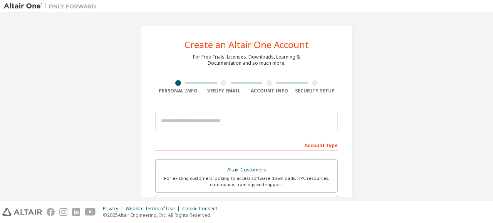 Image resolution: width=493 pixels, height=223 pixels. Describe the element at coordinates (178, 91) in the screenshot. I see `div: Personal Info` at that location.